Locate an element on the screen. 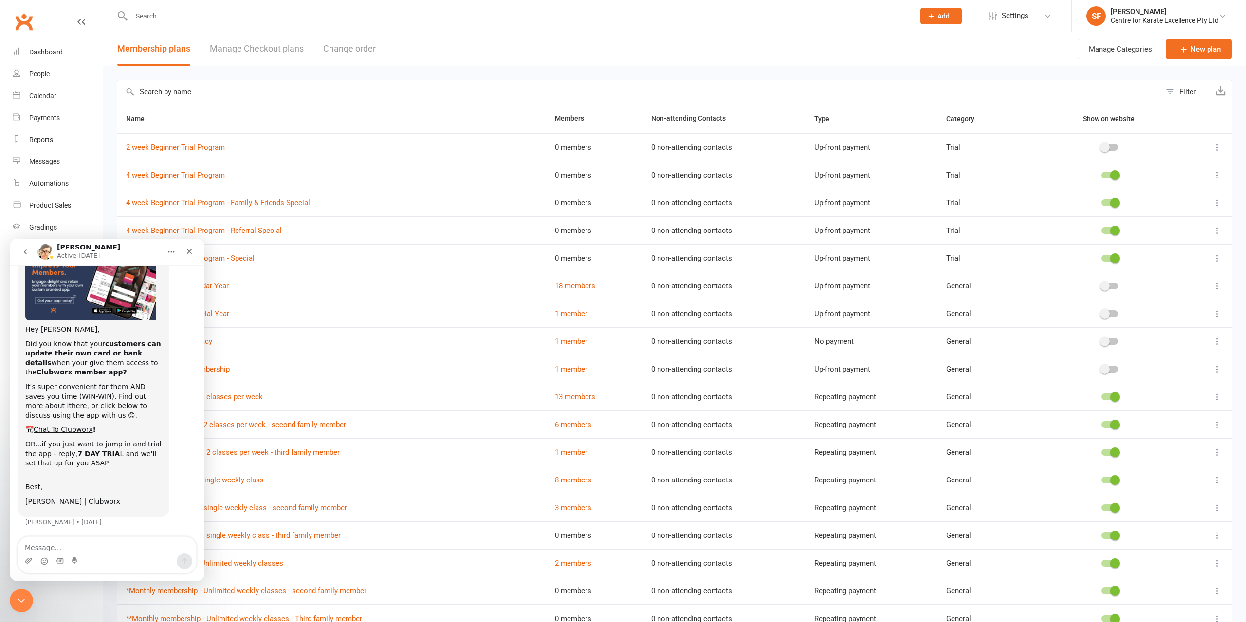  a: **Monthly membership - single weekly class - third family member is located at coordinates (233, 536).